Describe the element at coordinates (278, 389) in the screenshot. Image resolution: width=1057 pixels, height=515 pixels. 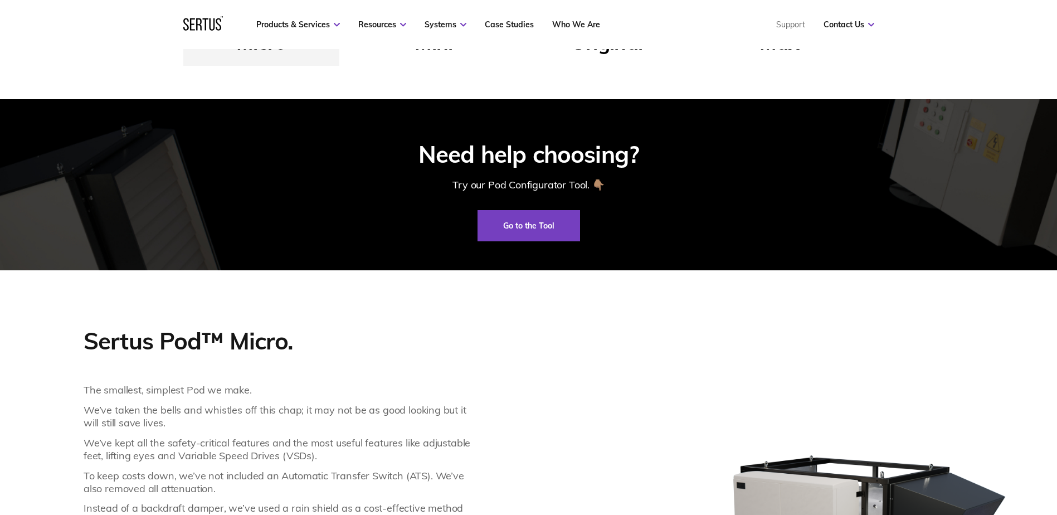
I see `p: The smallest, simplest Pod we make.` at that location.